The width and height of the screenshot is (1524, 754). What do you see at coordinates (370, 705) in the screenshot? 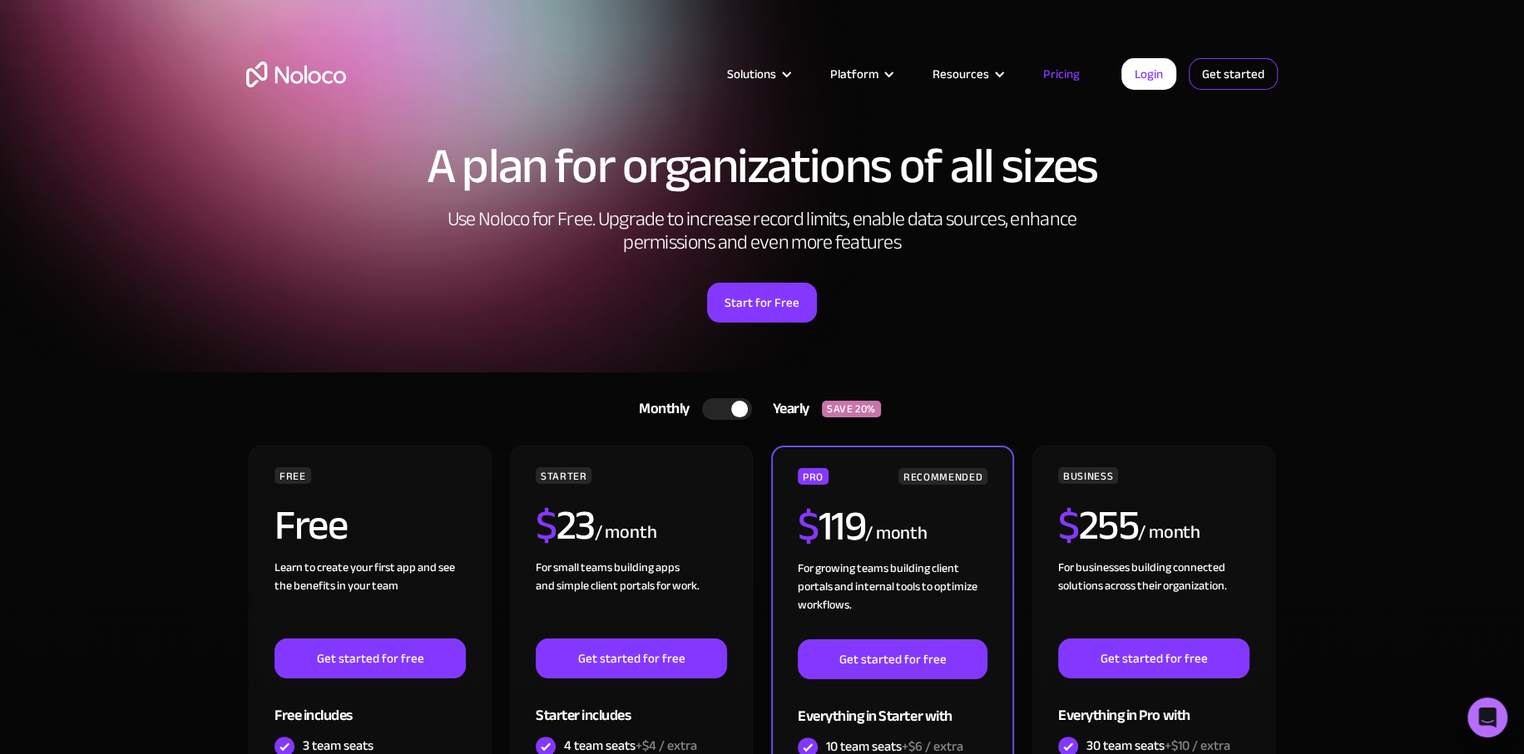
I see `div: Free includes` at bounding box center [370, 705].